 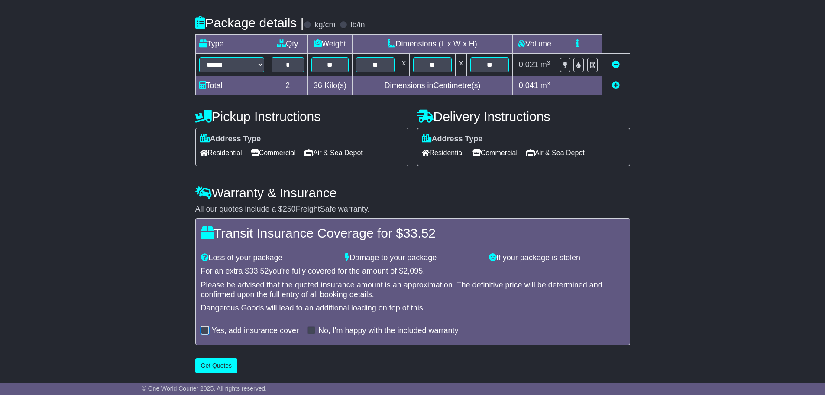 What do you see at coordinates (432, 86) in the screenshot?
I see `td: Dimensions in Centimetre(s)` at bounding box center [432, 86].